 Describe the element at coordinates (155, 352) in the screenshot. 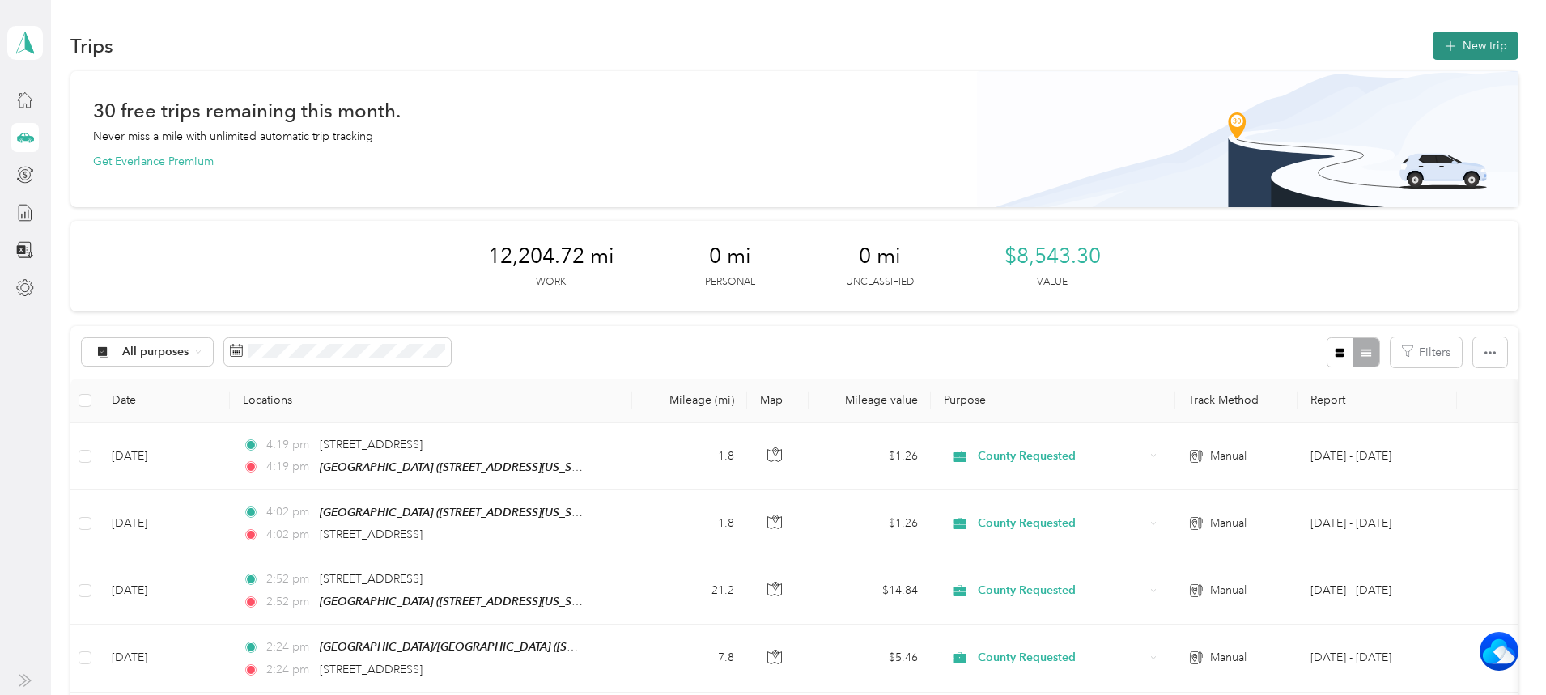

I see `span: All purposes` at that location.